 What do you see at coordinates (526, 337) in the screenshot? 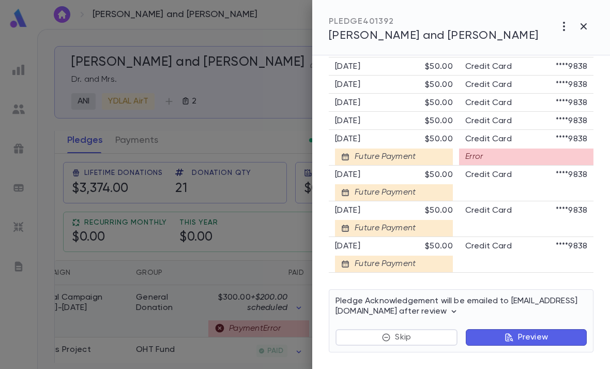
I see `button: Preview` at bounding box center [526, 337].